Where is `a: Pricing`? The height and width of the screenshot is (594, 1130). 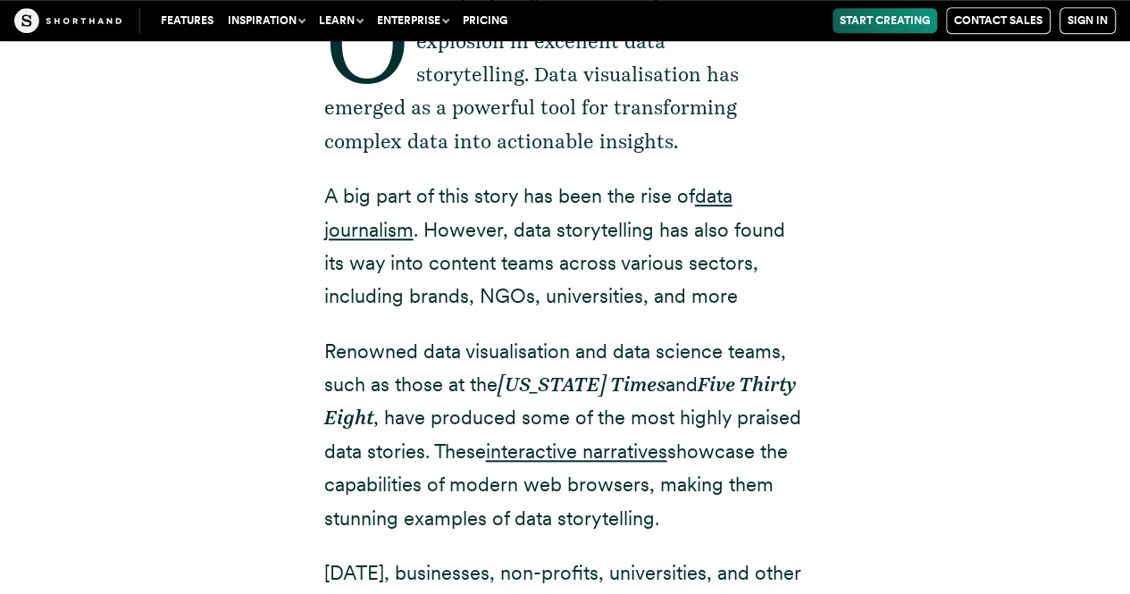 a: Pricing is located at coordinates (485, 21).